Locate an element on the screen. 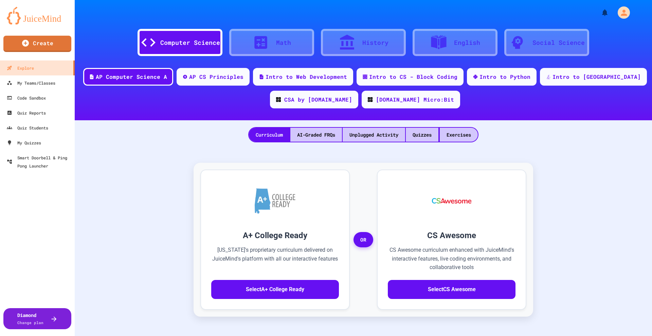 Image resolution: width=652 pixels, height=336 pixels. div: Intro to Web Development is located at coordinates (306, 77).